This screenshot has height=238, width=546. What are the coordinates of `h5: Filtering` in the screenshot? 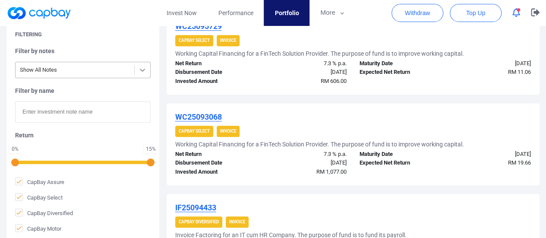 It's located at (28, 35).